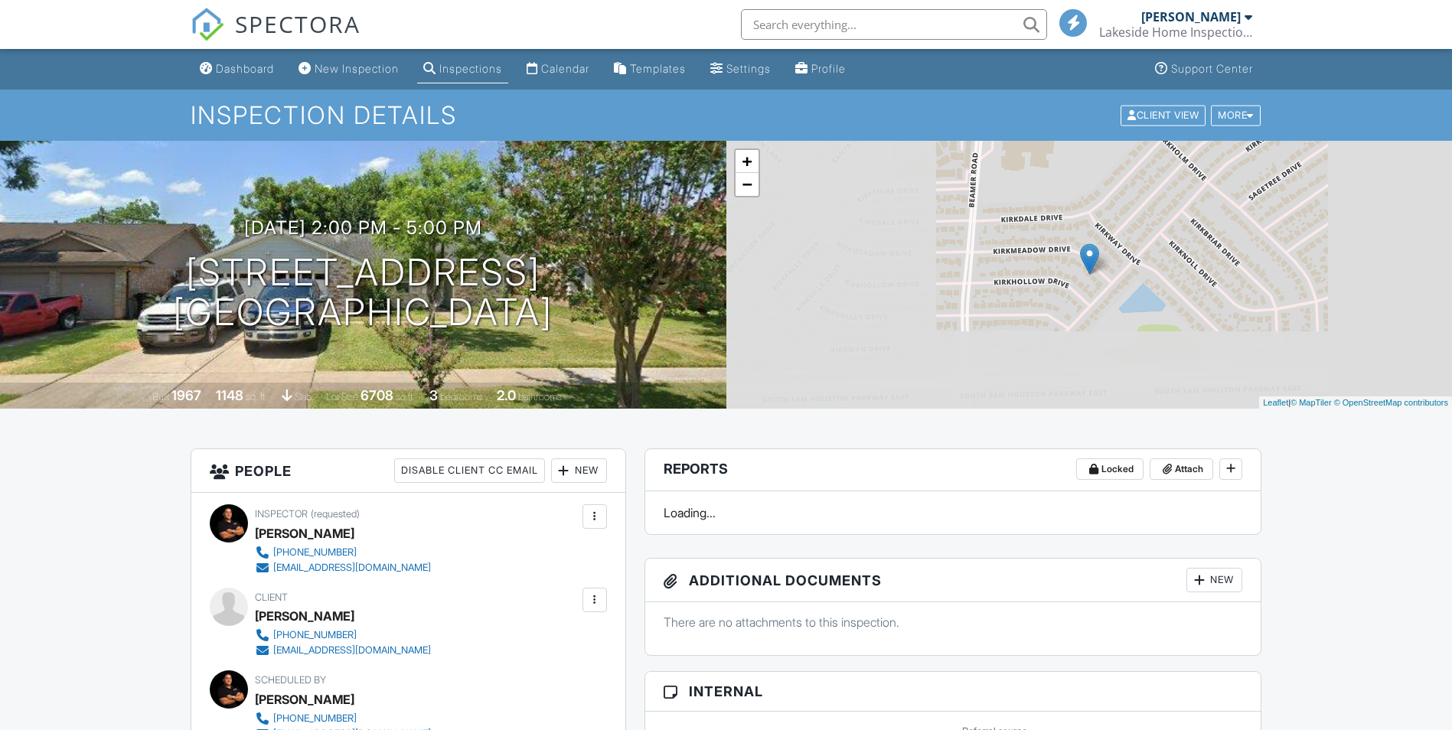 The width and height of the screenshot is (1452, 730). Describe the element at coordinates (342, 396) in the screenshot. I see `span: Lot Size` at that location.